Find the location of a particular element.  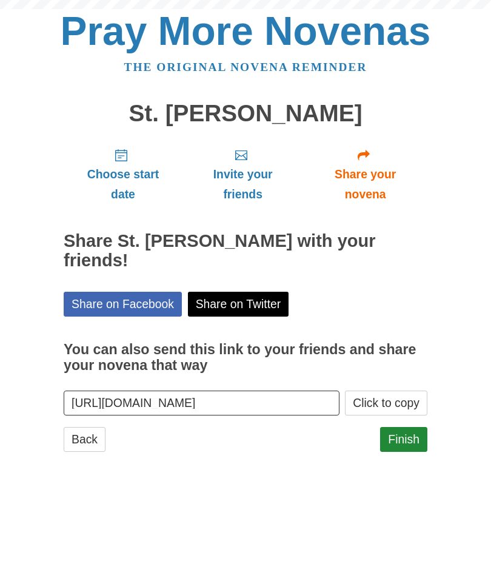

button: Click to copy is located at coordinates (386, 402).